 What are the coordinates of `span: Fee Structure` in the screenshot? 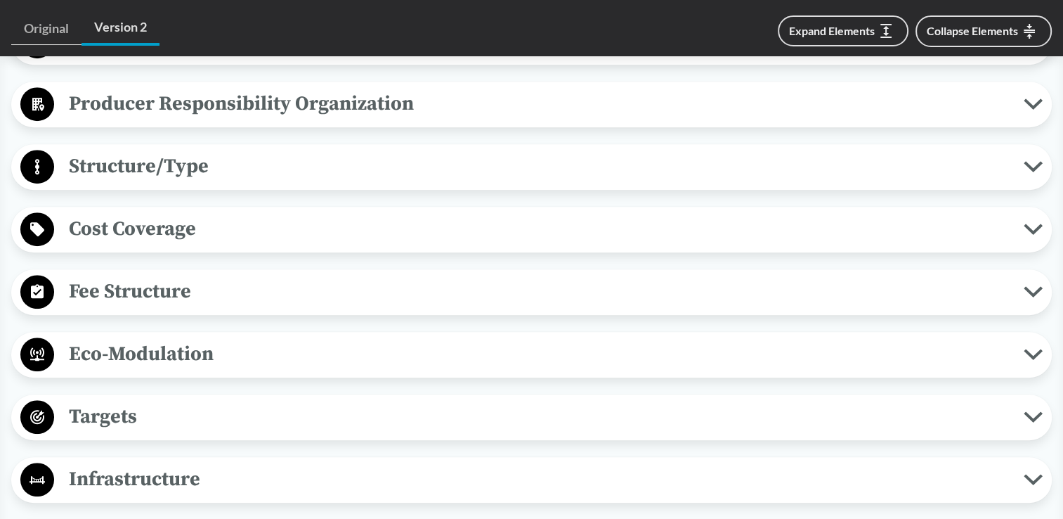 It's located at (539, 291).